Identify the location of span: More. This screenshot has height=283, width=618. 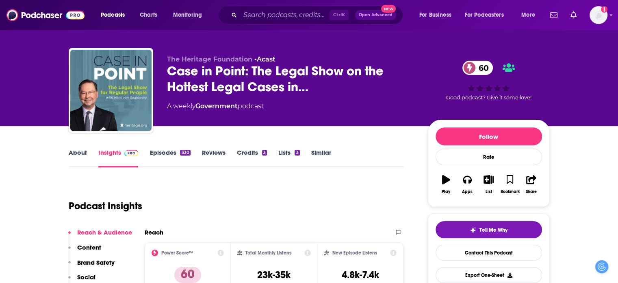
(529, 15).